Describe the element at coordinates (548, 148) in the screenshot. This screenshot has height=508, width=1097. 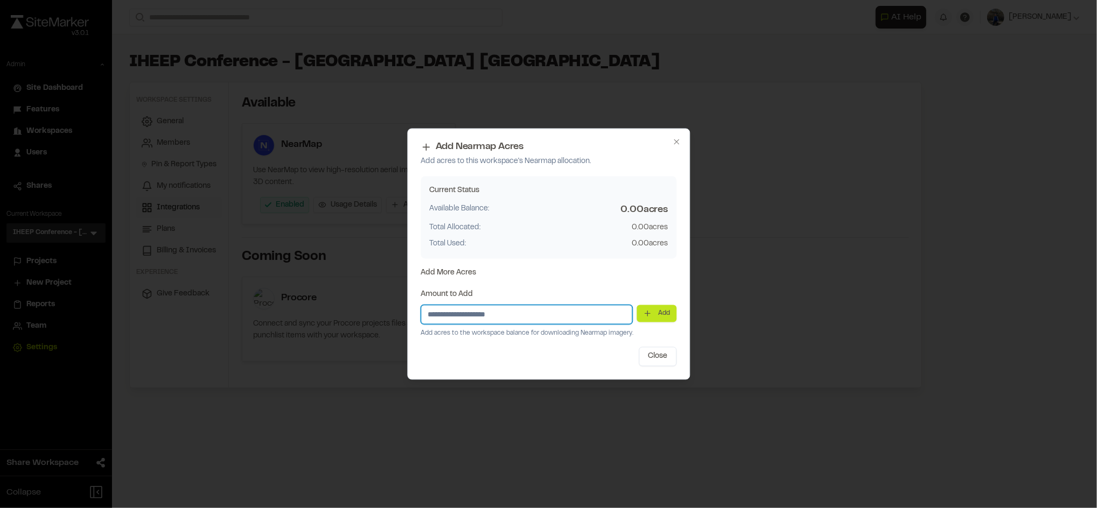
I see `h2: Add Nearmap Acres` at that location.